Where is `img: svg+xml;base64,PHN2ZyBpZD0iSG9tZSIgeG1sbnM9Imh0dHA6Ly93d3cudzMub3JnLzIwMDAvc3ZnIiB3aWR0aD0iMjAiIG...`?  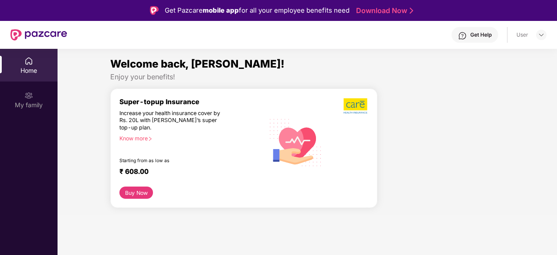 img: svg+xml;base64,PHN2ZyBpZD0iSG9tZSIgeG1sbnM9Imh0dHA6Ly93d3cudzMub3JnLzIwMDAvc3ZnIiB3aWR0aD0iMjAiIG... is located at coordinates (29, 61).